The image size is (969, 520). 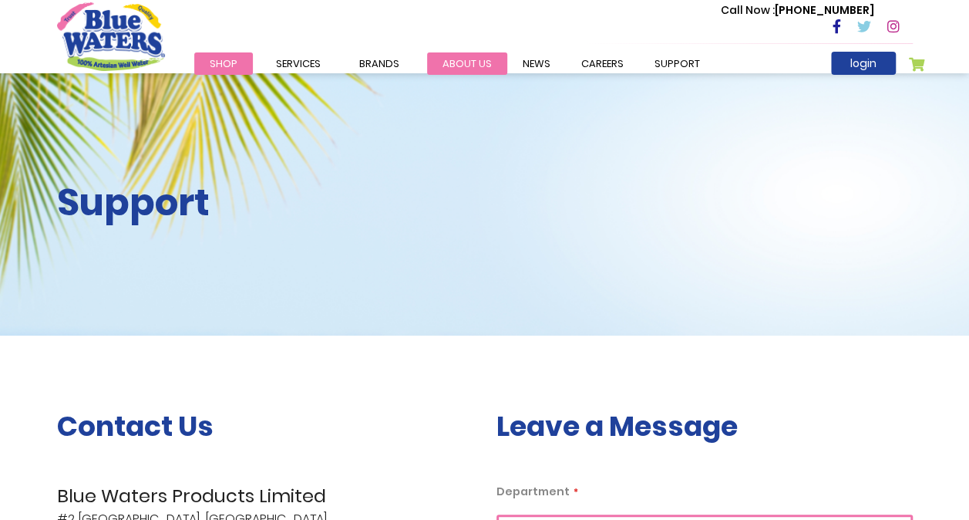 I want to click on a: careers, so click(x=602, y=63).